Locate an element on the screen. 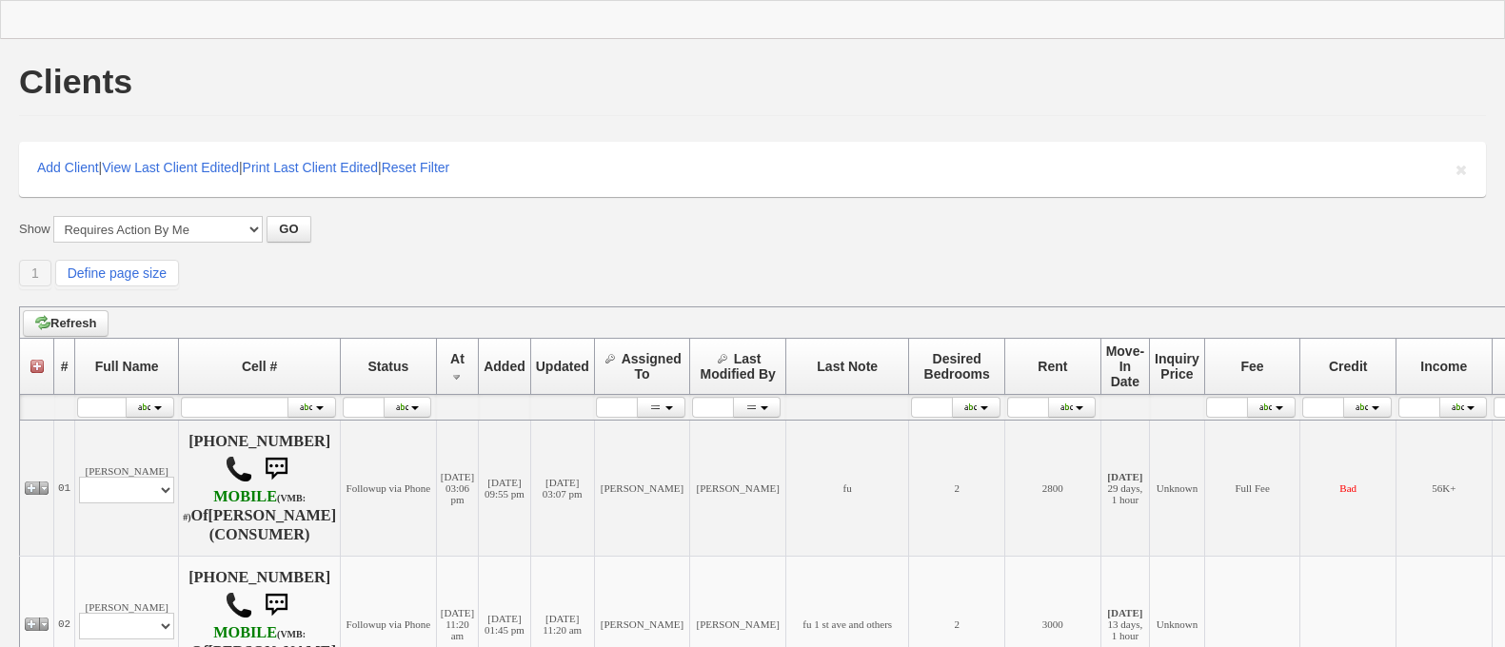 This screenshot has width=1505, height=647. span: At is located at coordinates (457, 359).